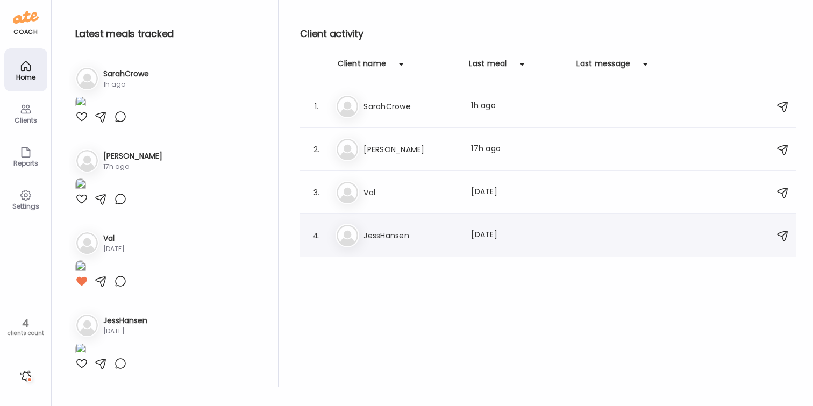  Describe the element at coordinates (25, 323) in the screenshot. I see `div: 4` at that location.